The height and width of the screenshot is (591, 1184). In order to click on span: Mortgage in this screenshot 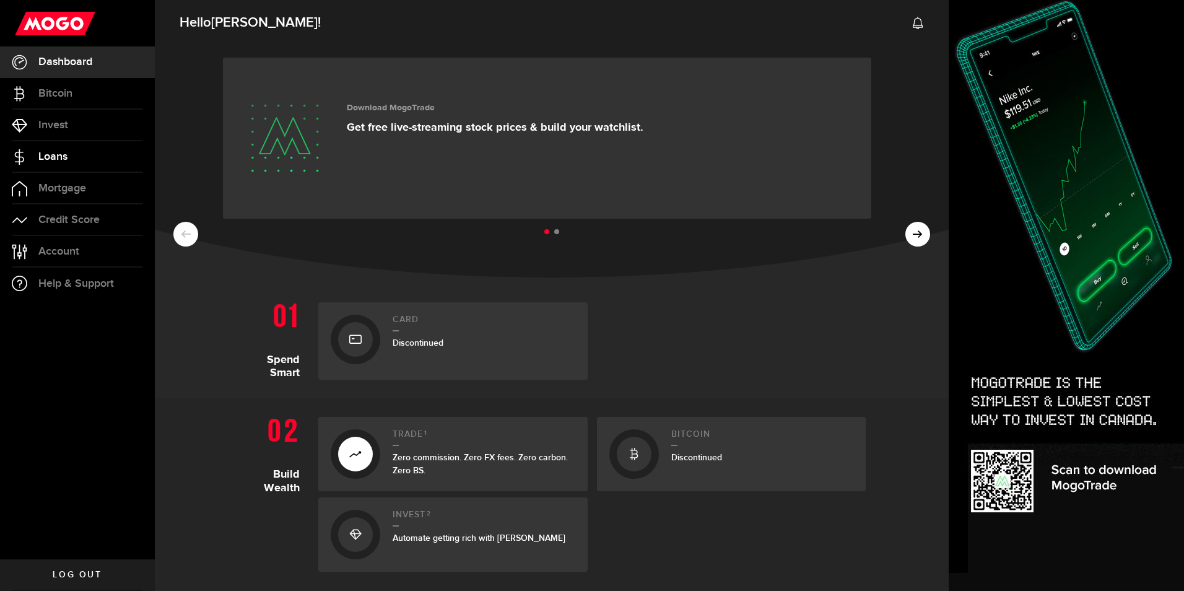, I will do `click(62, 188)`.